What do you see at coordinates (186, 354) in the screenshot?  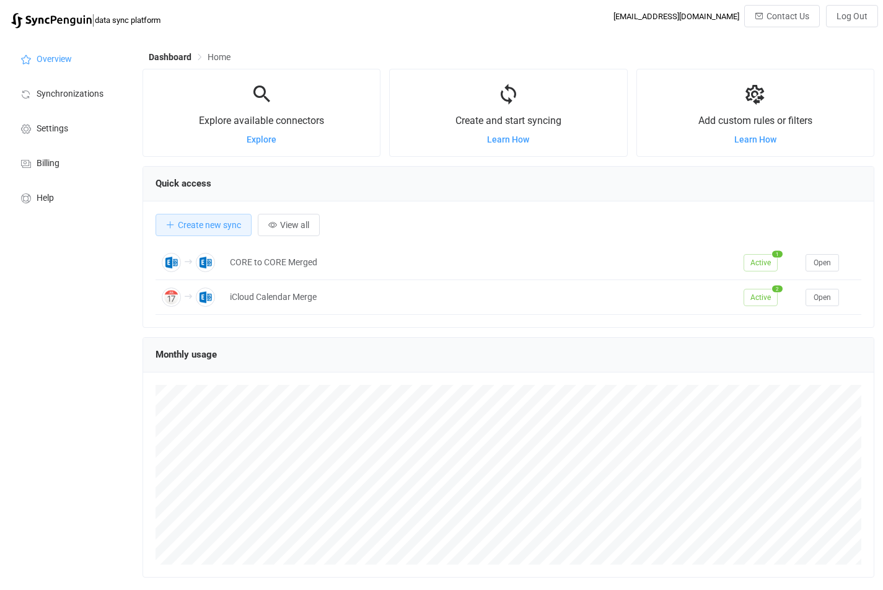 I see `span: Monthly usage` at bounding box center [186, 354].